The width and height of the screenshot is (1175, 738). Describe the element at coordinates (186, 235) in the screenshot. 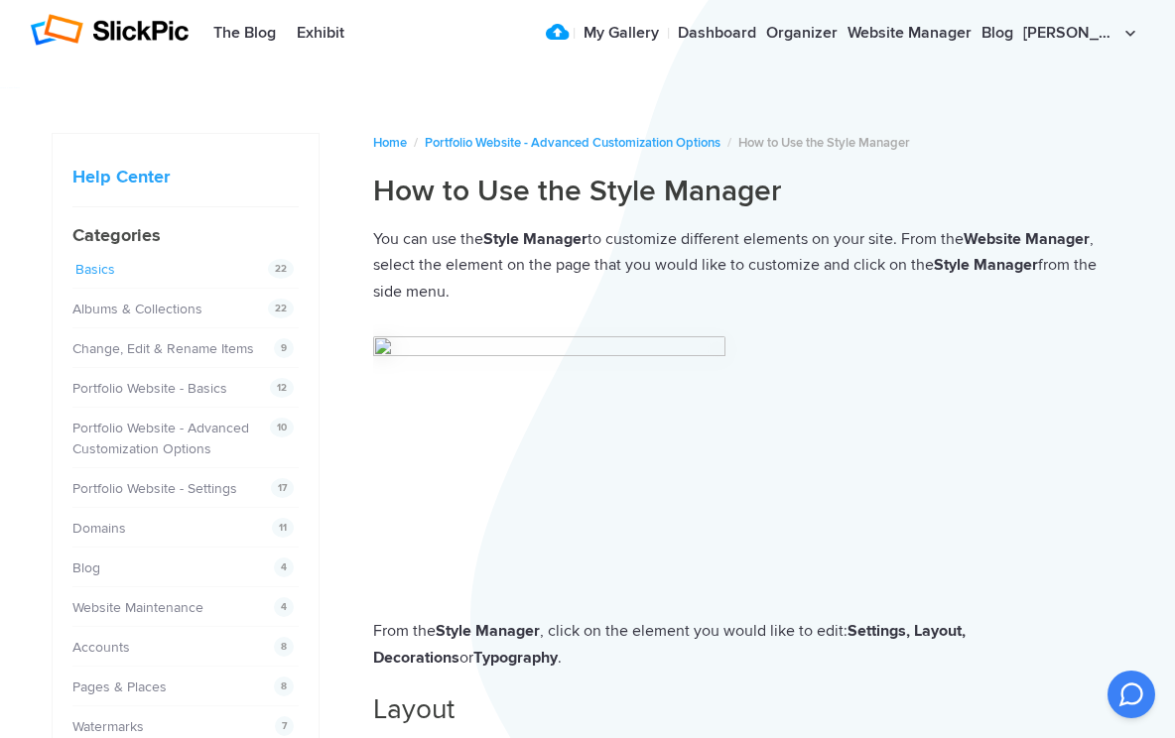

I see `h4: Categories` at that location.